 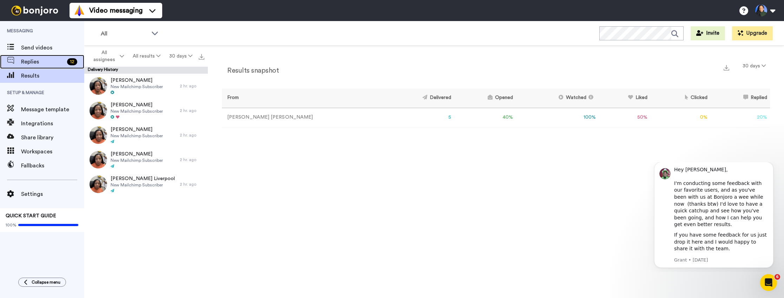 What do you see at coordinates (42, 282) in the screenshot?
I see `button: Collapse menu` at bounding box center [42, 282].